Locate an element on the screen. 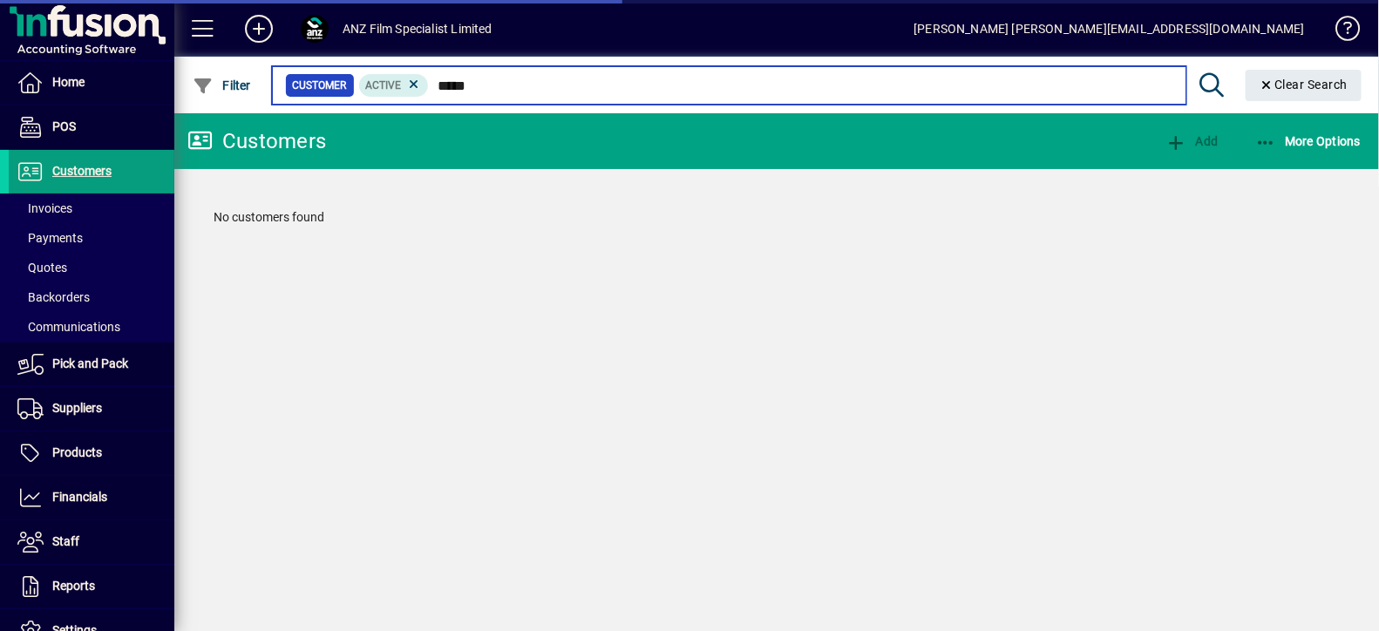 The width and height of the screenshot is (1379, 631). a: Products is located at coordinates (92, 453).